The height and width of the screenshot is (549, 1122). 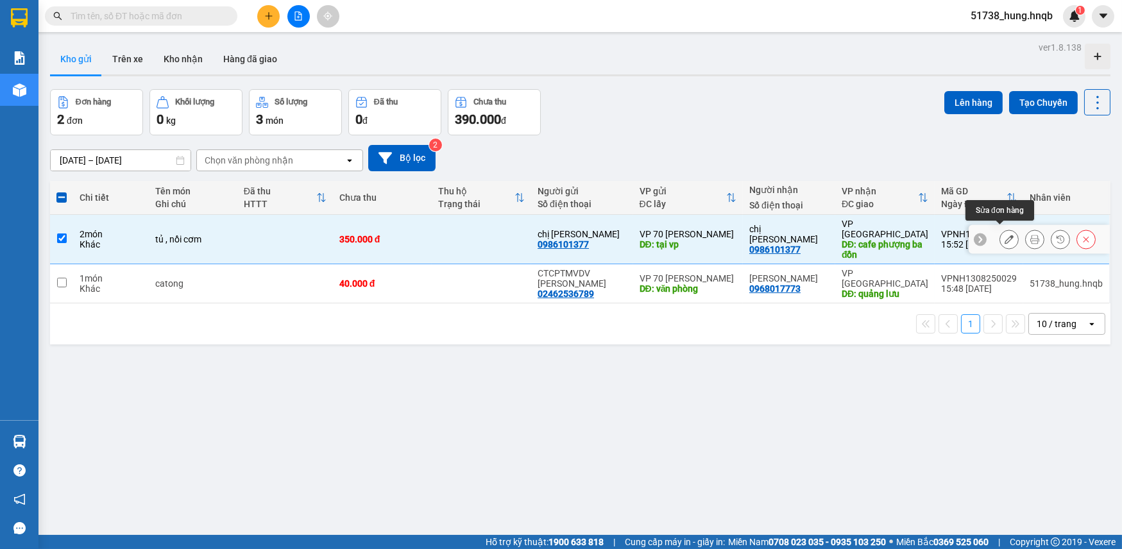 What do you see at coordinates (295, 112) in the screenshot?
I see `button: Số lượng3món` at bounding box center [295, 112].